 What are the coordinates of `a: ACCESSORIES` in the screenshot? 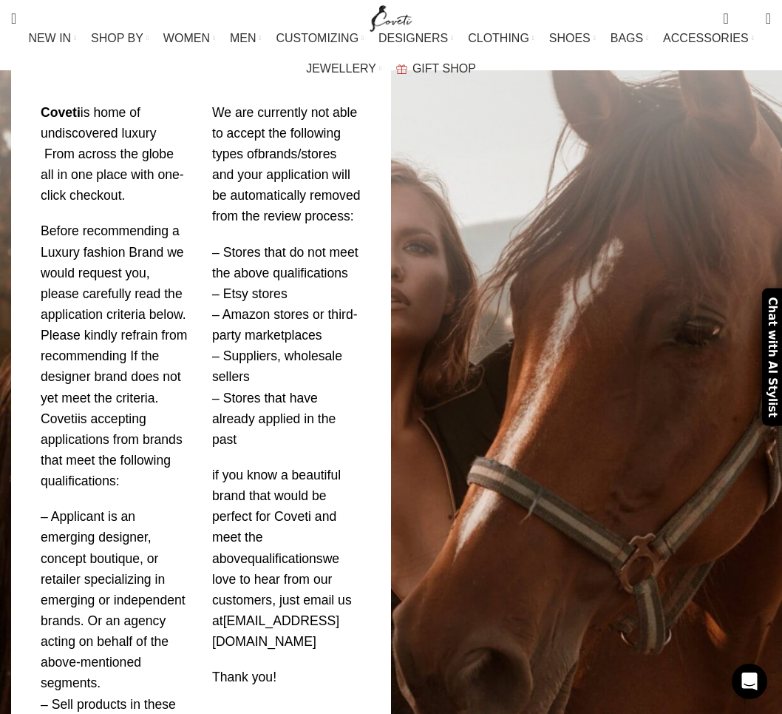 It's located at (709, 38).